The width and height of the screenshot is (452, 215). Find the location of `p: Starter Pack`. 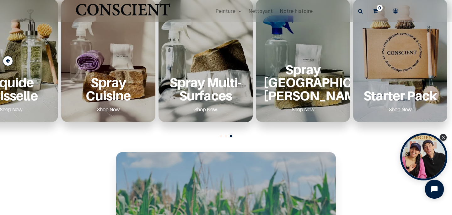

p: Starter Pack is located at coordinates (400, 95).